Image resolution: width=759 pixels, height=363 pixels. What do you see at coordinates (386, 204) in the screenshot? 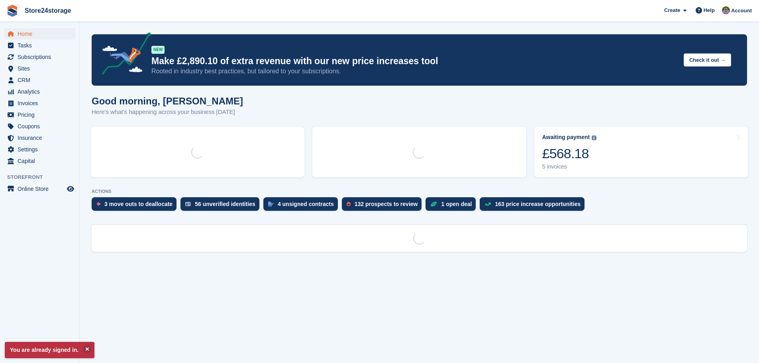
I see `div: 132 prospects to review` at bounding box center [386, 204].